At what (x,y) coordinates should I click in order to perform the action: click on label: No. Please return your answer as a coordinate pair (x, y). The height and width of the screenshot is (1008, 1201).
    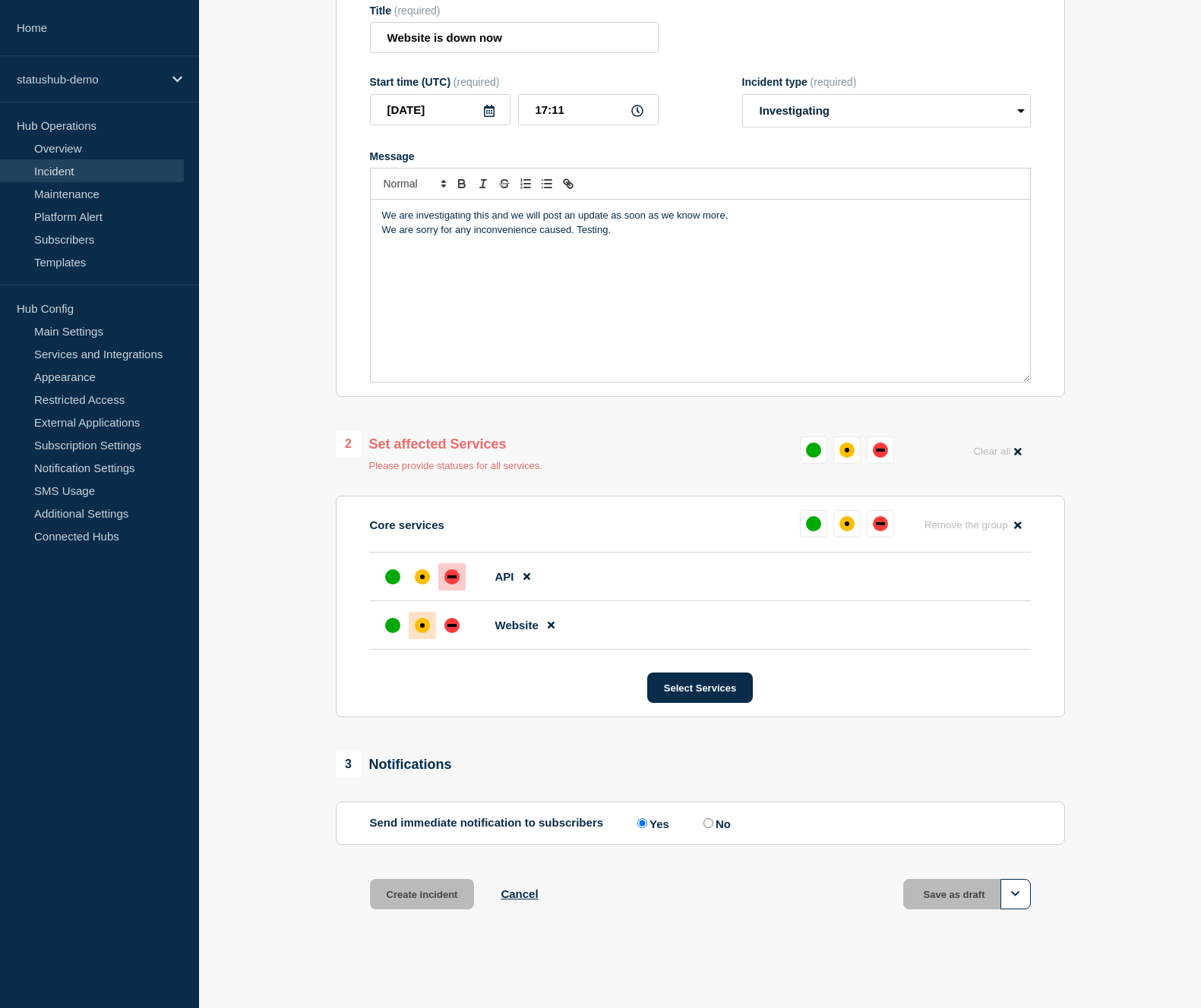
    Looking at the image, I should click on (714, 823).